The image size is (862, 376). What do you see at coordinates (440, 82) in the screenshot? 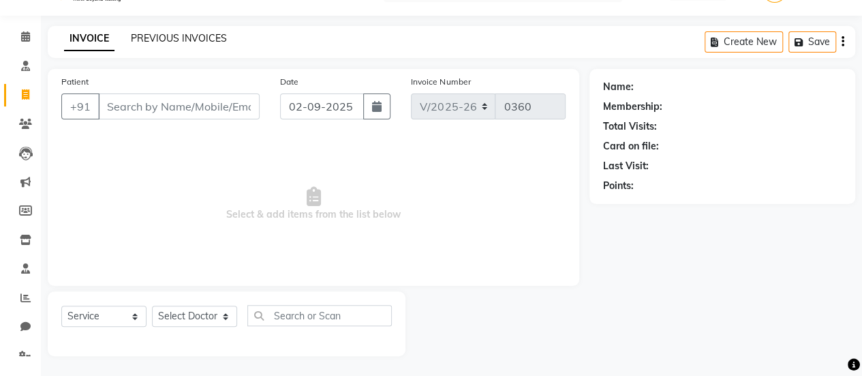
I see `label: Invoice Number` at bounding box center [440, 82].